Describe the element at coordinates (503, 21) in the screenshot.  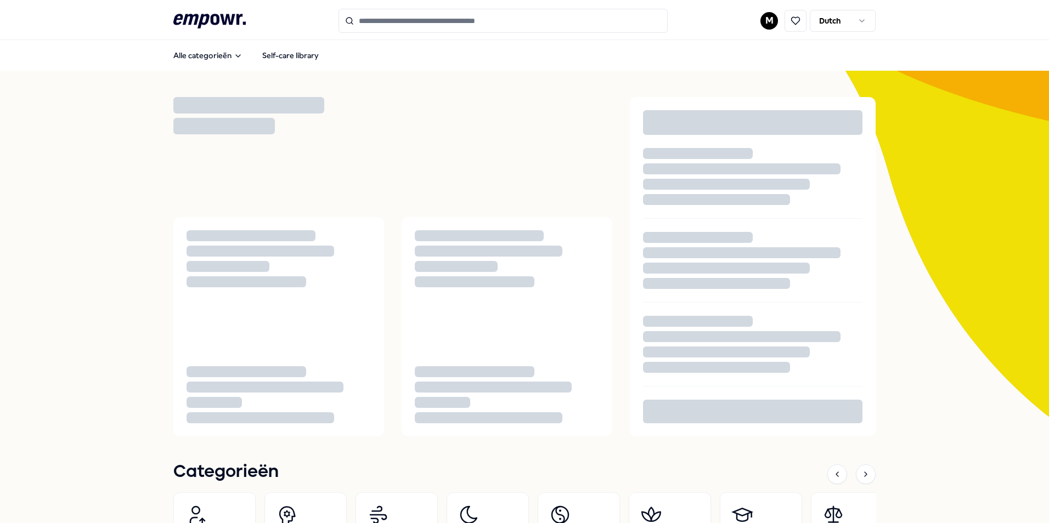
I see `input: Search for products, categories or subcategories` at that location.